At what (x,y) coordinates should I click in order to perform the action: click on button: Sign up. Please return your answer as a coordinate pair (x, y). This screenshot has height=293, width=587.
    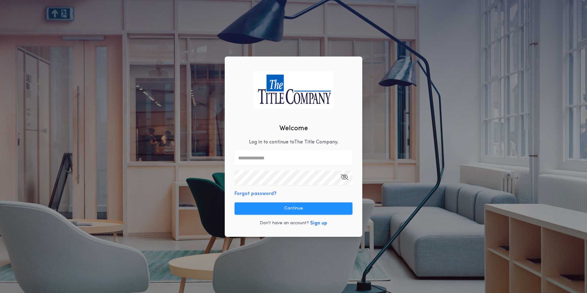
    Looking at the image, I should click on (319, 223).